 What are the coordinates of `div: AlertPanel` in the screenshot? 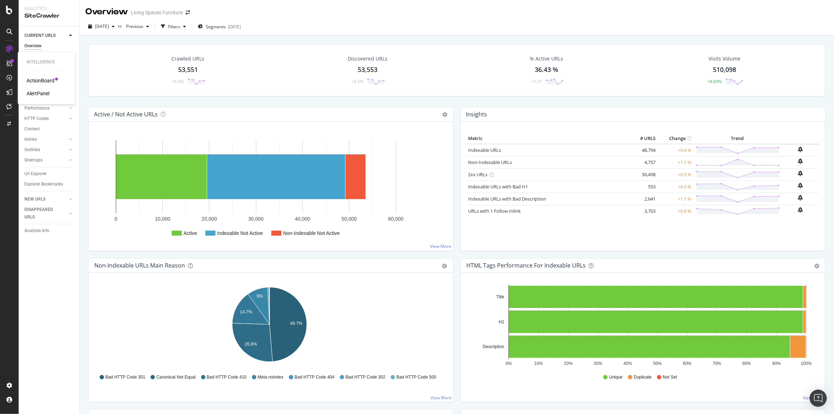 It's located at (38, 94).